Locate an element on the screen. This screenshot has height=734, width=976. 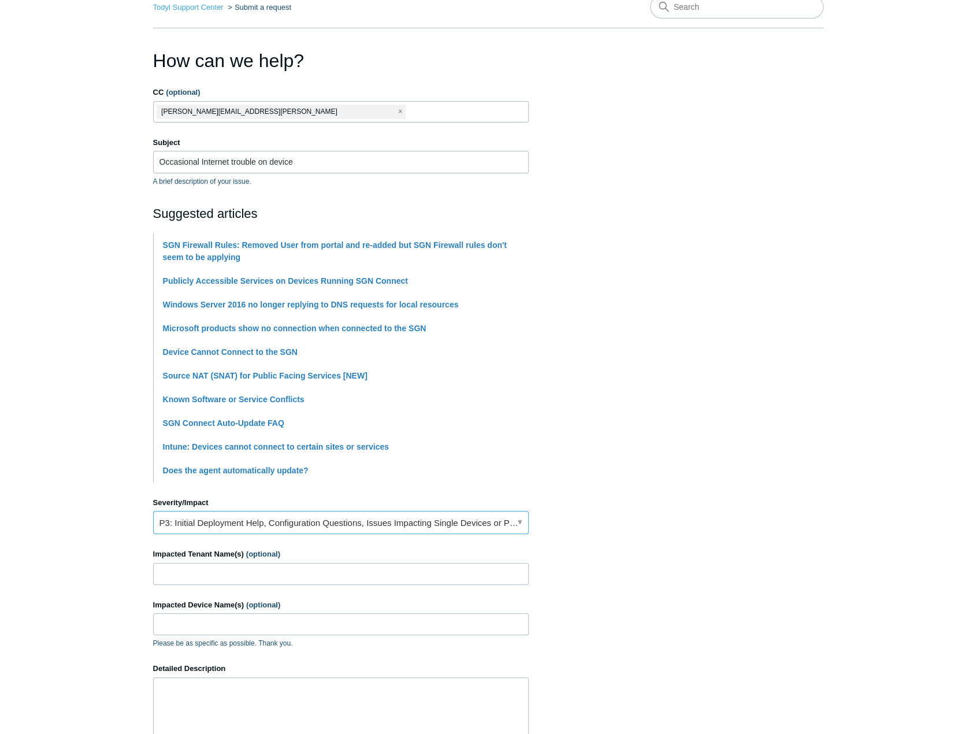
a: Does the agent automatically update? is located at coordinates (236, 470).